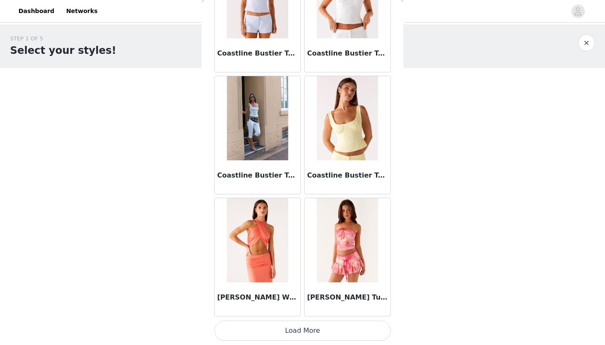 Image resolution: width=605 pixels, height=345 pixels. What do you see at coordinates (348, 53) in the screenshot?
I see `h3: Coastline Bustier Top - White` at bounding box center [348, 53].